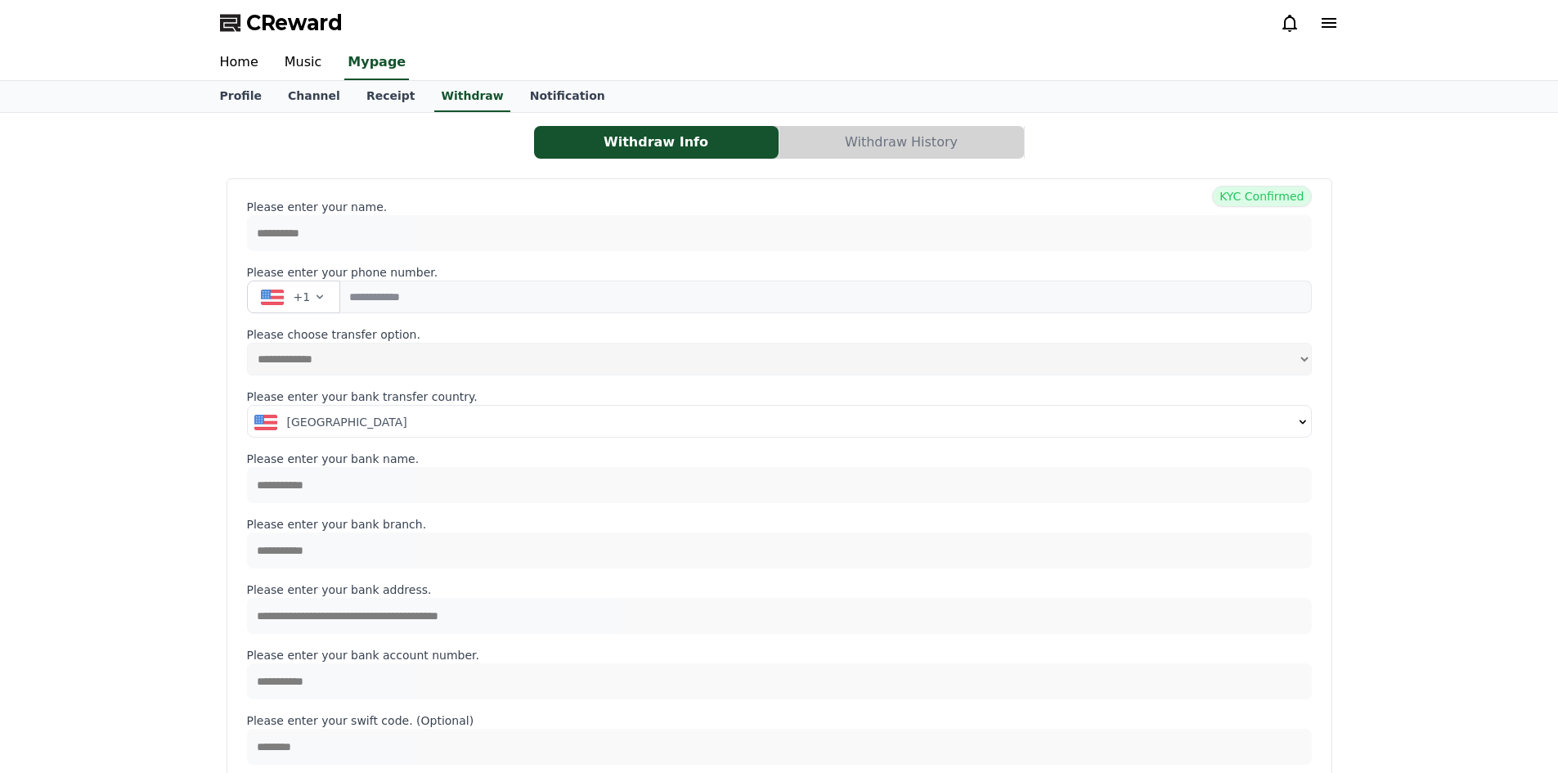  What do you see at coordinates (657, 142) in the screenshot?
I see `a: Withdraw Info` at bounding box center [657, 142].